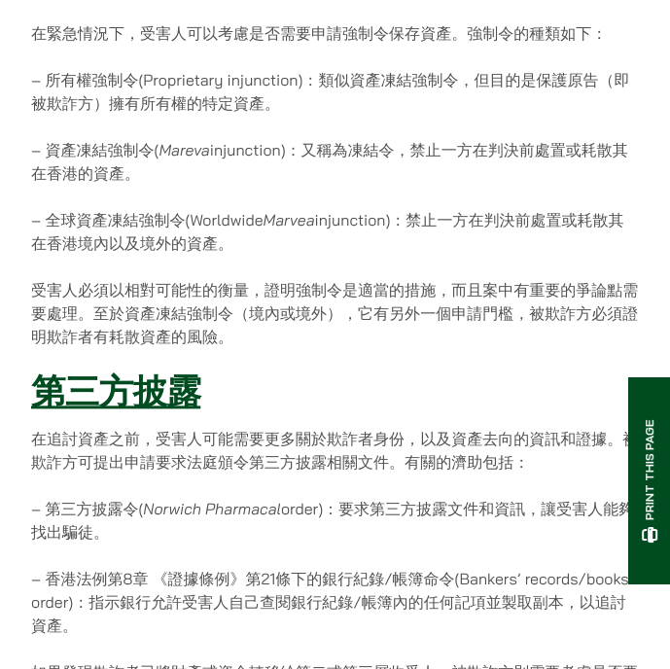 This screenshot has height=669, width=670. What do you see at coordinates (334, 313) in the screenshot?
I see `p: 受害人必須以相對可能性的衡量，證明強制令是適當的措施，而且案中有重要的爭論點需要處理。至於資產凍結強制令（境內或境外），它有另外一個申請門檻，被欺詐方必須證明欺詐者有耗散資產的風險。` at bounding box center [334, 313].